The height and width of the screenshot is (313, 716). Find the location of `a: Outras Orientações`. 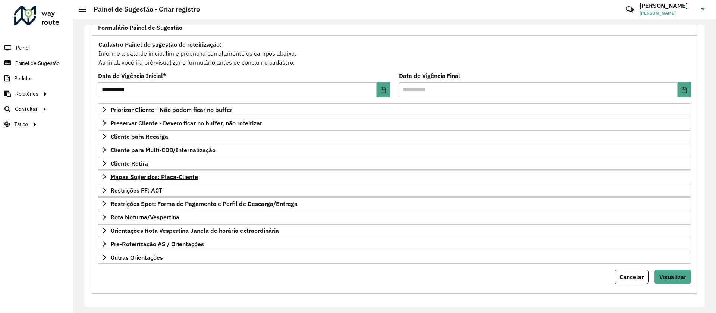

a: Outras Orientações is located at coordinates (394, 257).